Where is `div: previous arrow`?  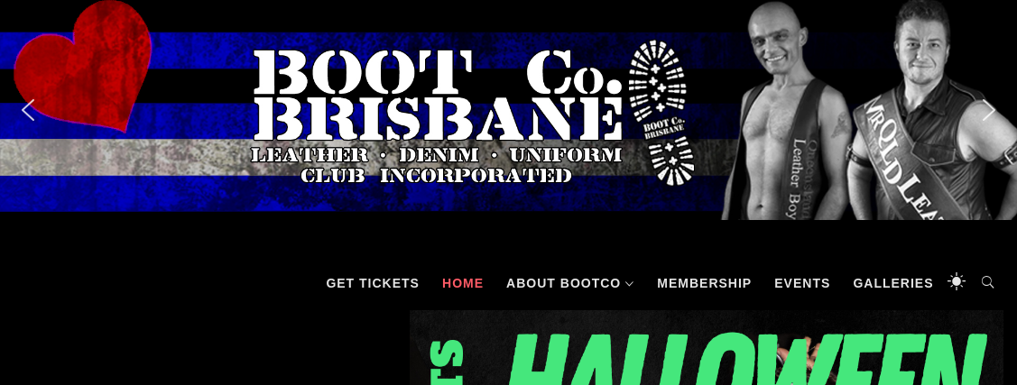
div: previous arrow is located at coordinates (28, 110).